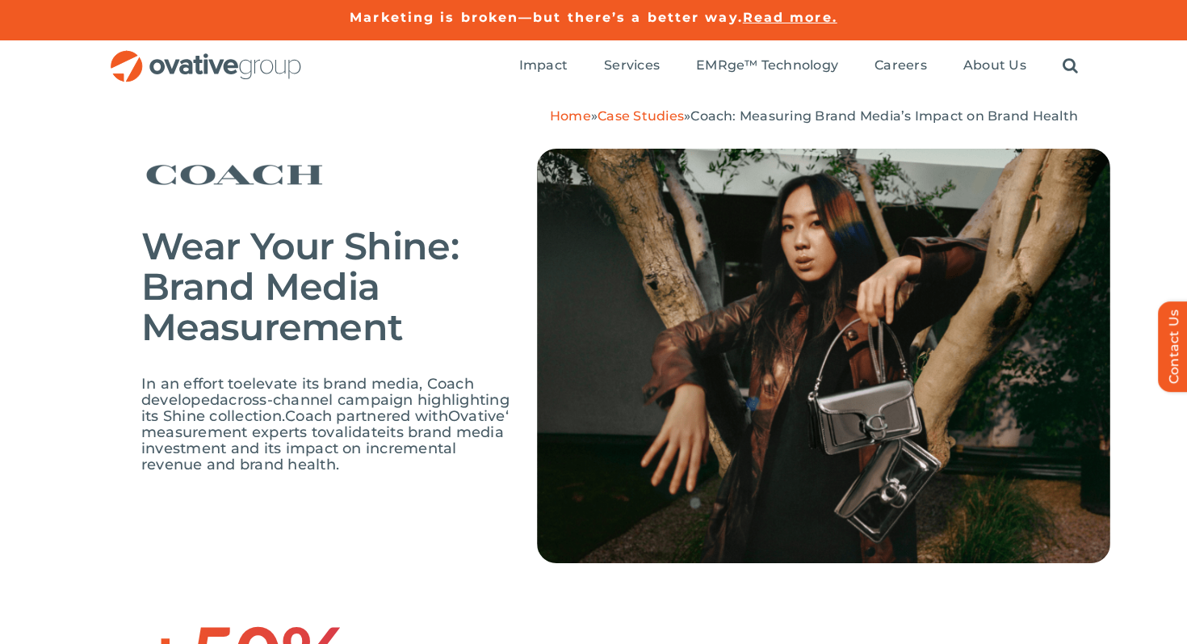 Image resolution: width=1187 pixels, height=644 pixels. What do you see at coordinates (790, 17) in the screenshot?
I see `span: Read more.` at bounding box center [790, 17].